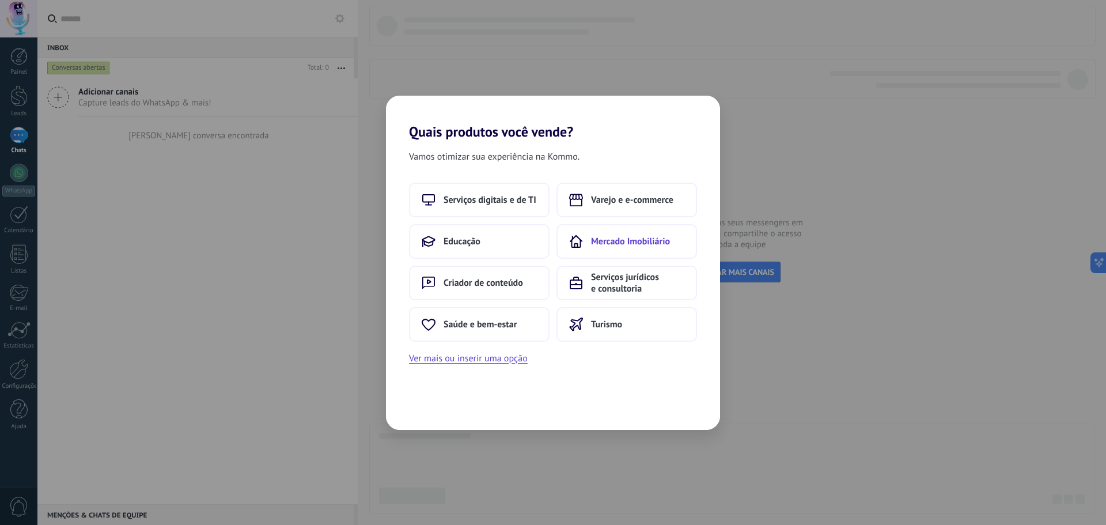 This screenshot has height=525, width=1106. What do you see at coordinates (479, 200) in the screenshot?
I see `button: Serviços digitais e de TI` at bounding box center [479, 200].